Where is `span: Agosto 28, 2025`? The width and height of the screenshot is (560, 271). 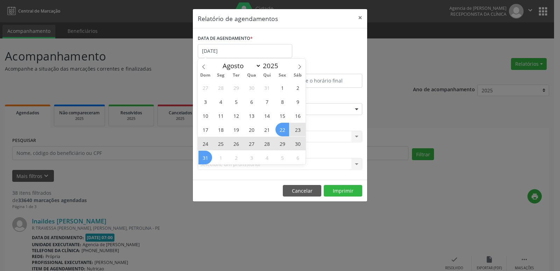
span: Agosto 28, 2025 is located at coordinates (267, 144).